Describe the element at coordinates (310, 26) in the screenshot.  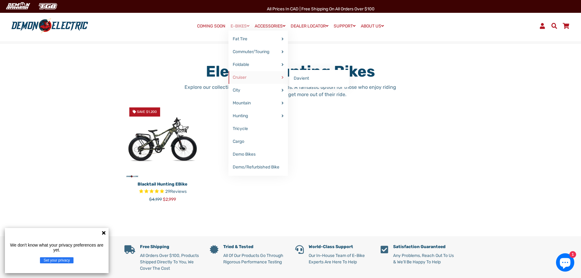
I see `a: DEALER LOCATOR` at that location.